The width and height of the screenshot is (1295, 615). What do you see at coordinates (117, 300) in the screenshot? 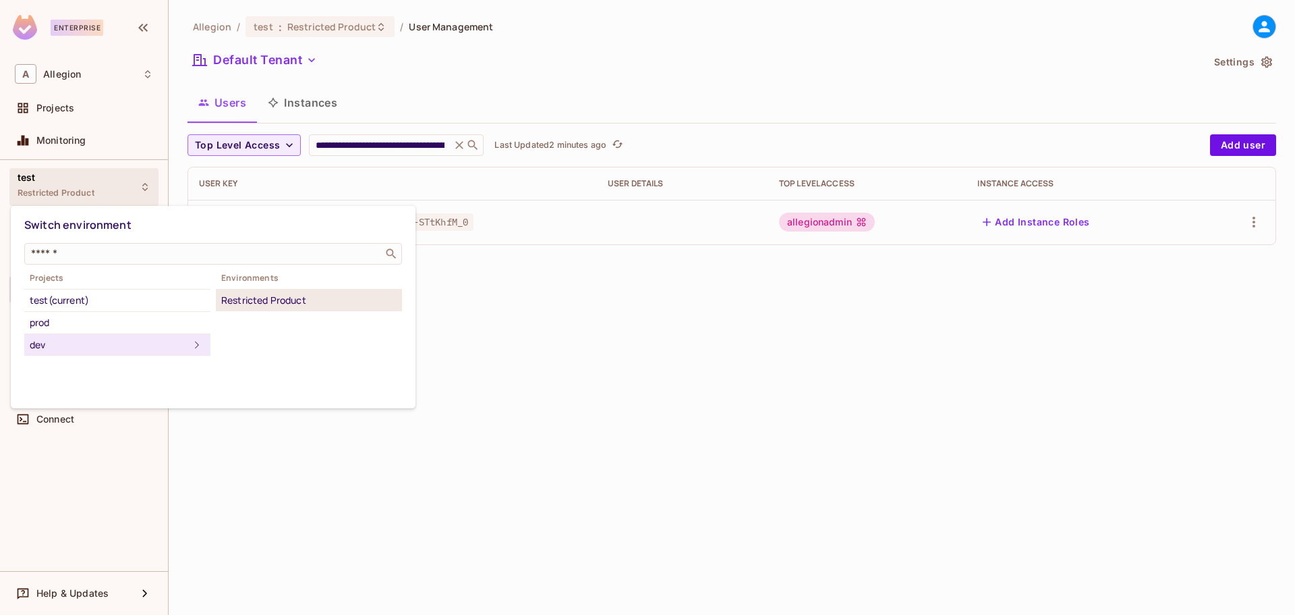
I see `div: test (current)` at bounding box center [117, 300].